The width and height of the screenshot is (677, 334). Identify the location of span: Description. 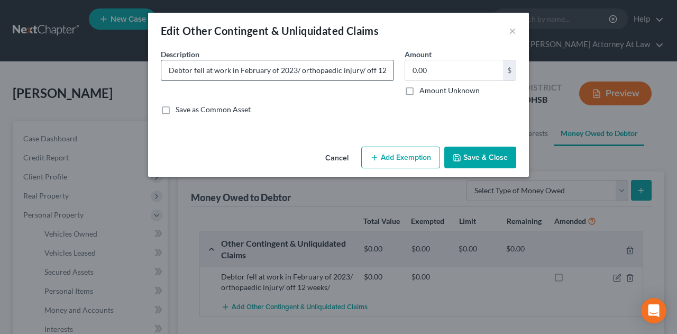
(180, 54).